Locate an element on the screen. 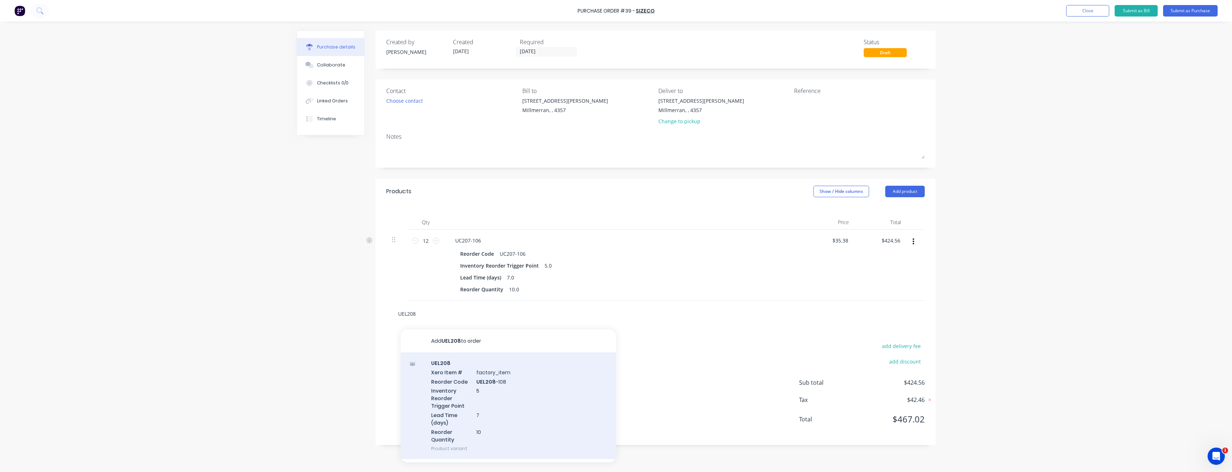 This screenshot has width=1232, height=472. span: Total is located at coordinates (826, 419).